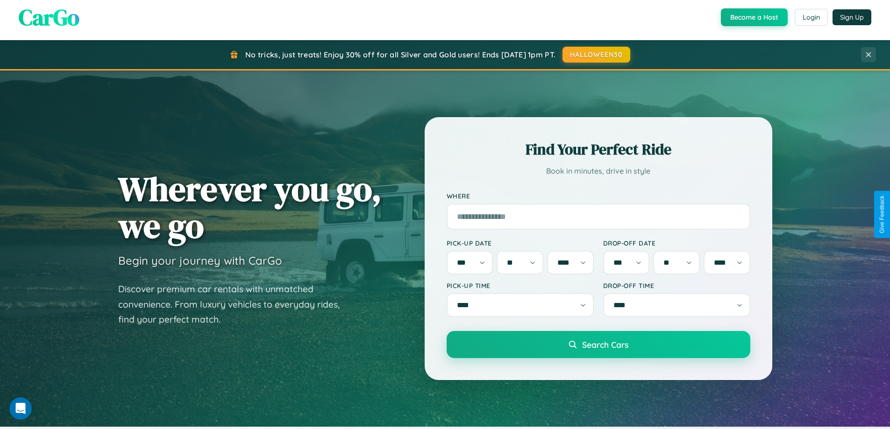 The image size is (890, 429). What do you see at coordinates (49, 17) in the screenshot?
I see `span: CarGo` at bounding box center [49, 17].